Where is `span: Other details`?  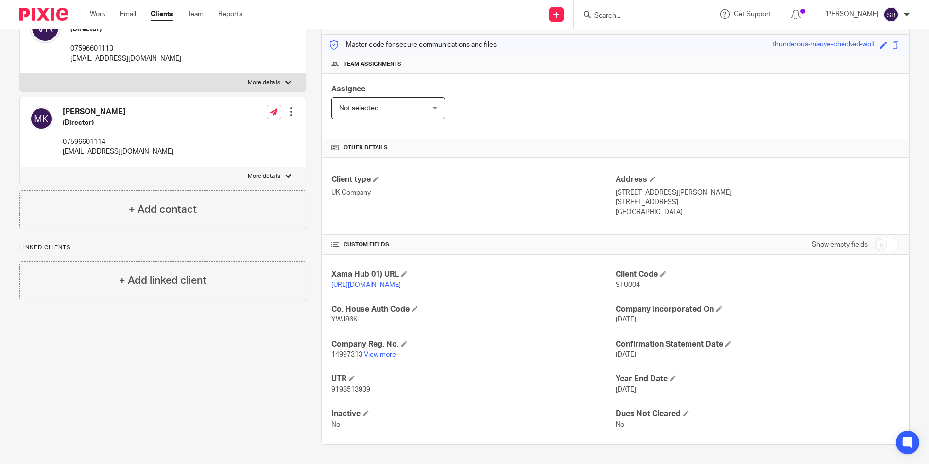 span: Other details is located at coordinates (365, 148).